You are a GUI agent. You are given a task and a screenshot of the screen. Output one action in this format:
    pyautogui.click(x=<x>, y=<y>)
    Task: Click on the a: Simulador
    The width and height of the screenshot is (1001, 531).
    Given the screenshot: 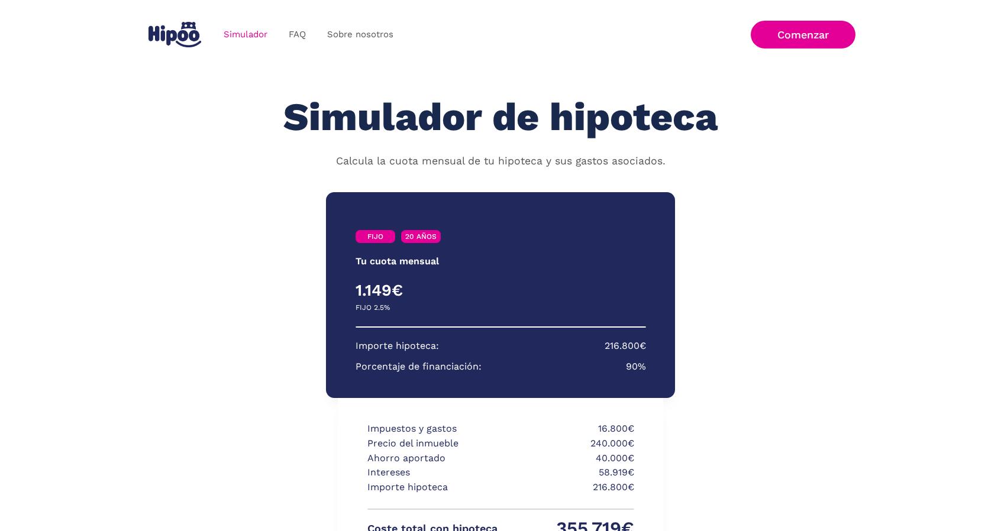 What is the action you would take?
    pyautogui.click(x=246, y=34)
    